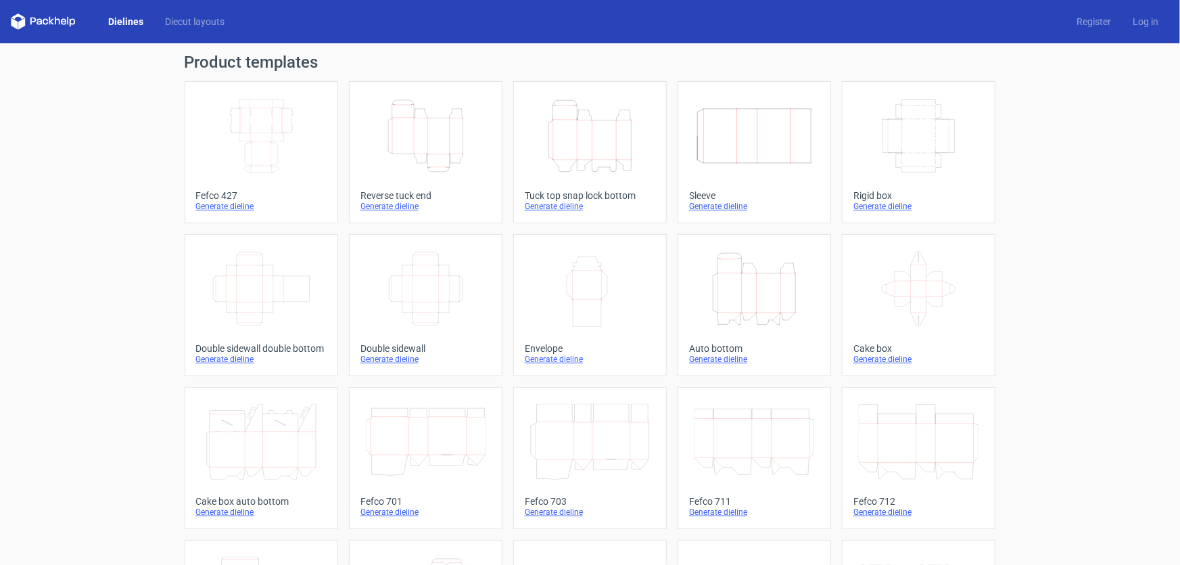 The image size is (1180, 565). I want to click on a: Cake boxGenerate dieline, so click(918, 305).